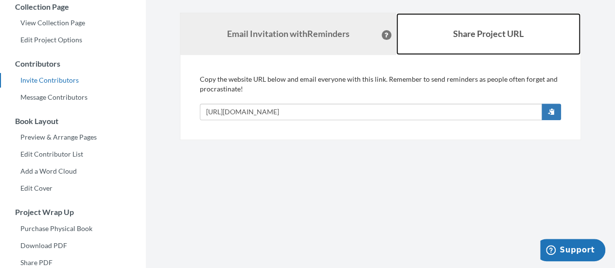 The height and width of the screenshot is (268, 615). I want to click on h3: Contributors, so click(73, 64).